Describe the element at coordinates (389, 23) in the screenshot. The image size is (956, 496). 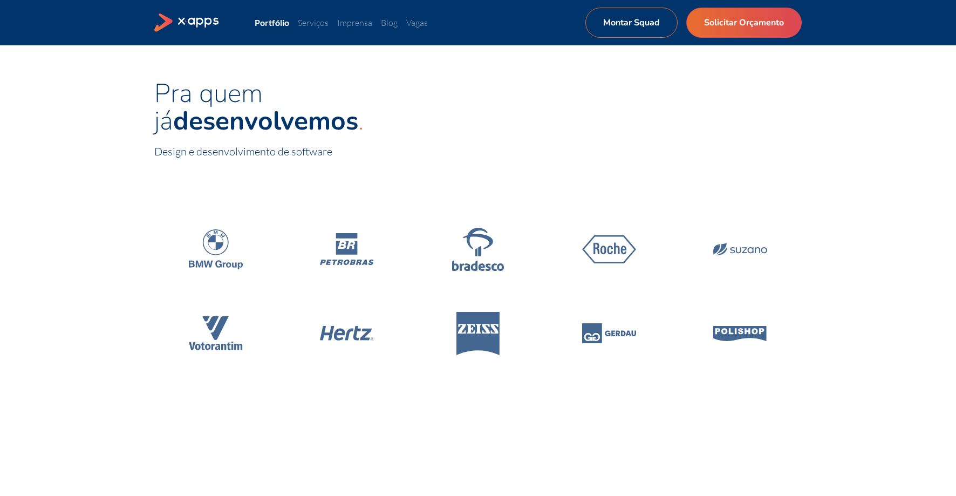
I see `a: Blog` at that location.